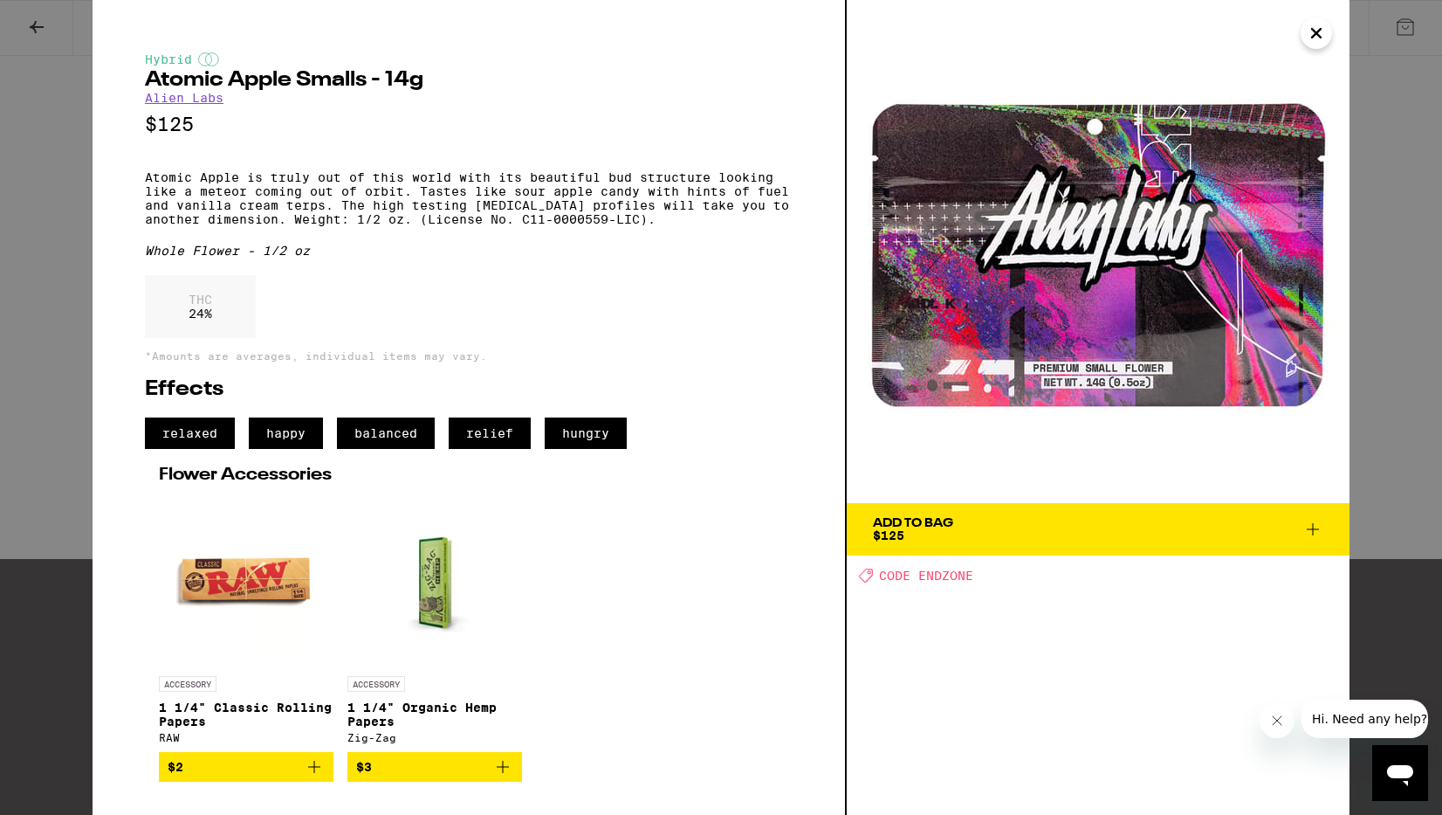 This screenshot has height=815, width=1442. What do you see at coordinates (68, 19) in the screenshot?
I see `span: Hi. Need any help?` at bounding box center [68, 19].